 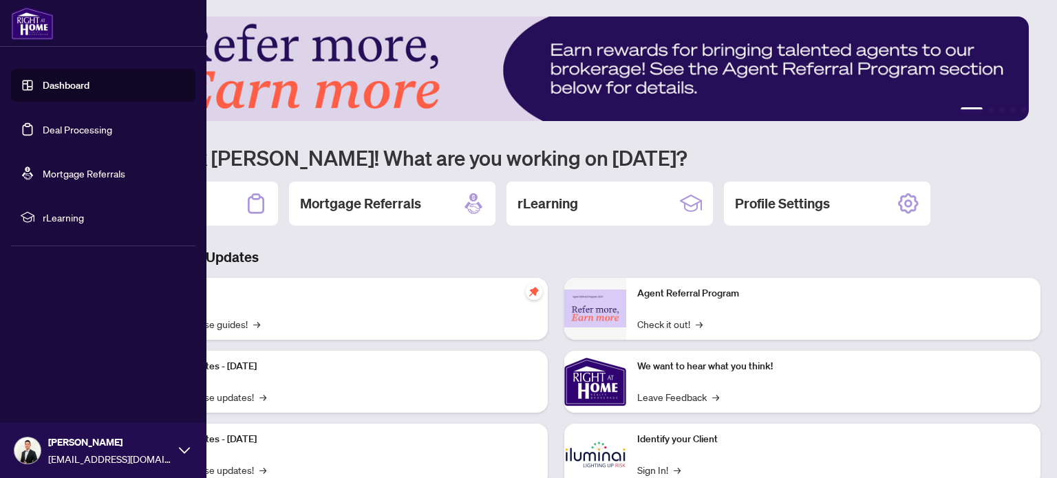 What do you see at coordinates (28, 451) in the screenshot?
I see `img: Profile Icon` at bounding box center [28, 451].